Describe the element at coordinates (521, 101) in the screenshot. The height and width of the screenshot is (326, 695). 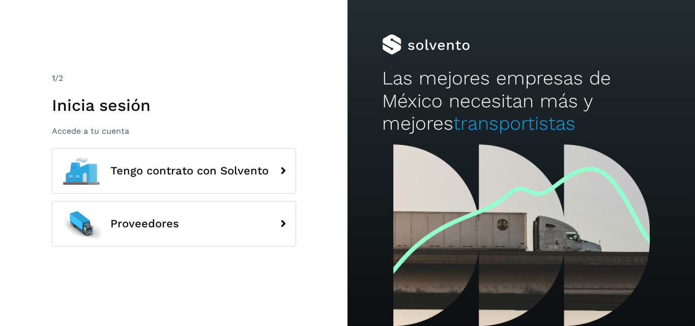
I see `h2: Las mejores empresas de México necesitan más y mejores` at that location.